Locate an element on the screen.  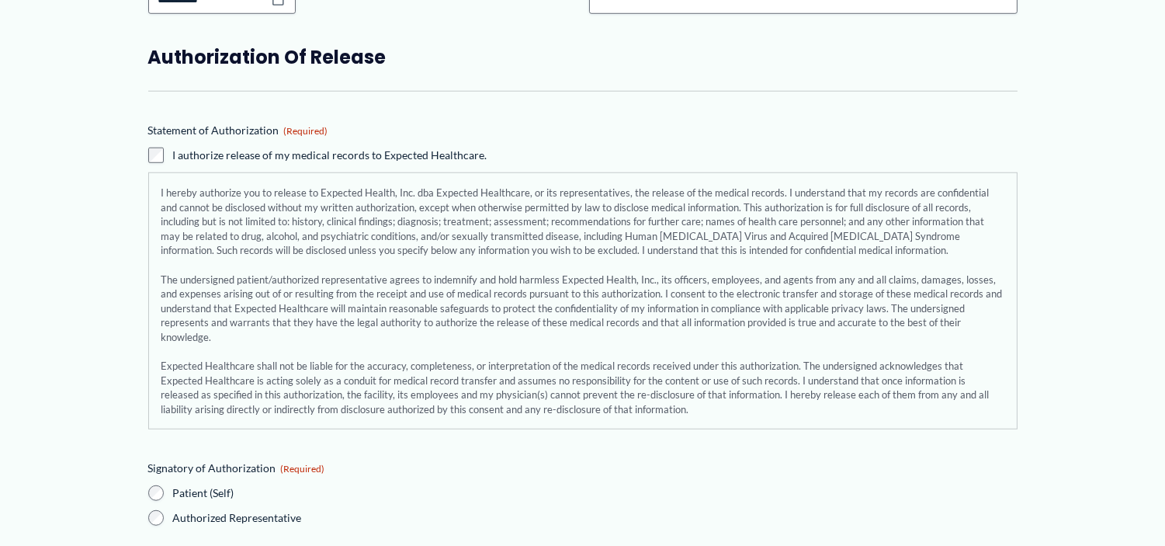
h3: Authorization of Release is located at coordinates (583, 57).